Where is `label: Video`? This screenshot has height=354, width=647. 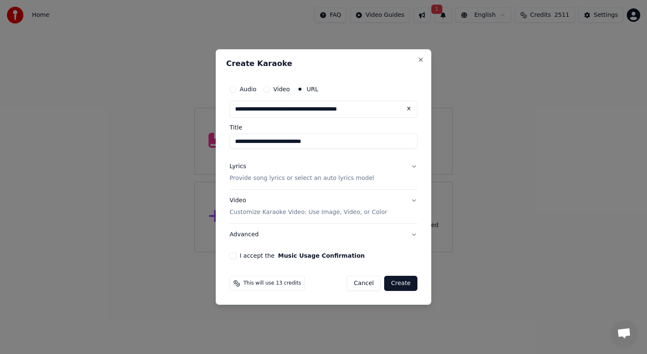 label: Video is located at coordinates (281, 89).